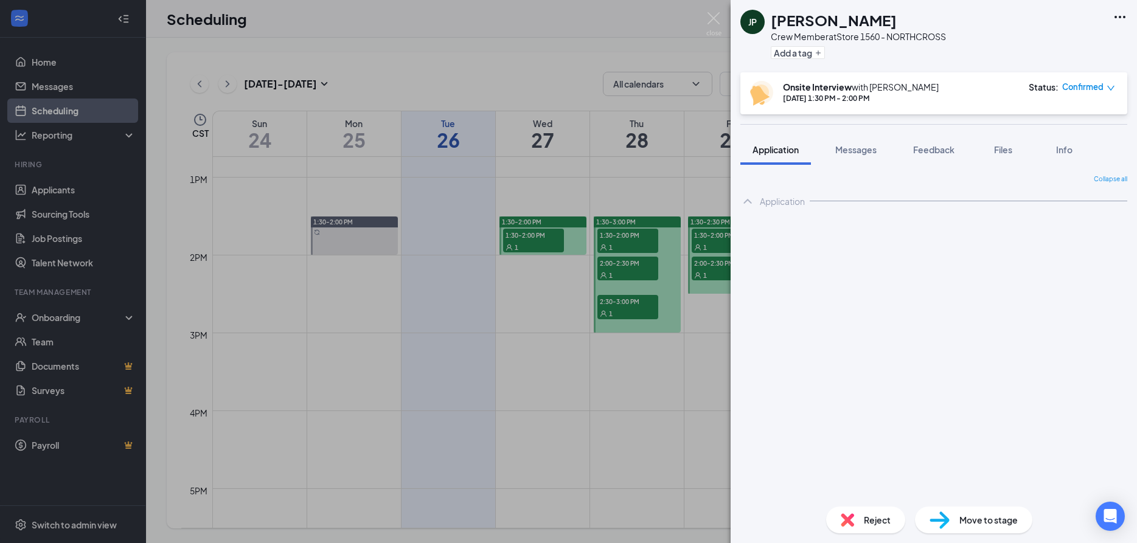  What do you see at coordinates (753, 22) in the screenshot?
I see `div: JP` at bounding box center [753, 22].